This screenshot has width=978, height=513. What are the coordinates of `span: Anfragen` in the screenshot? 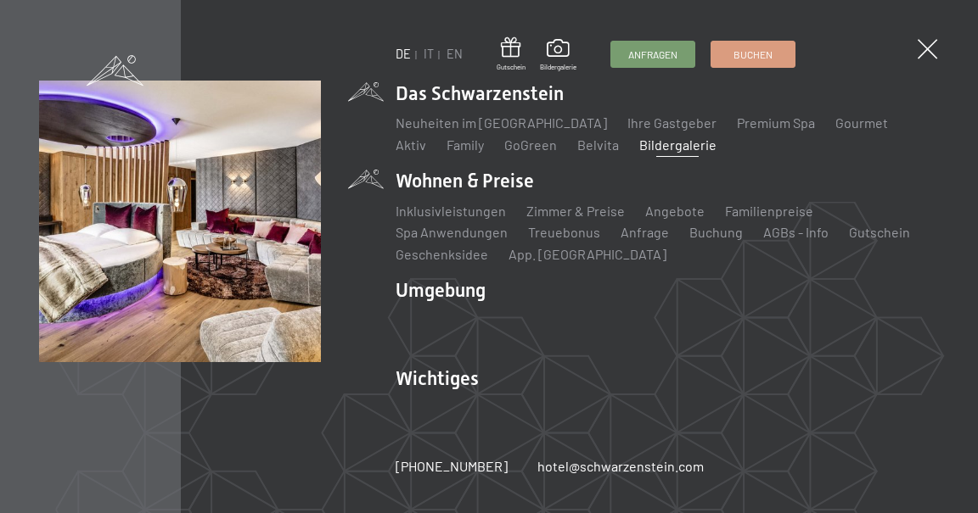 It's located at (653, 54).